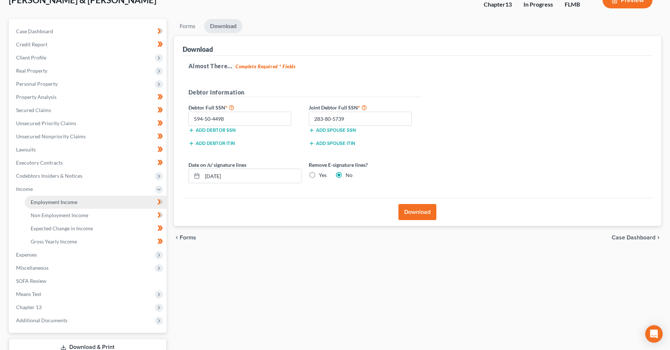  I want to click on span: Employment Income, so click(54, 202).